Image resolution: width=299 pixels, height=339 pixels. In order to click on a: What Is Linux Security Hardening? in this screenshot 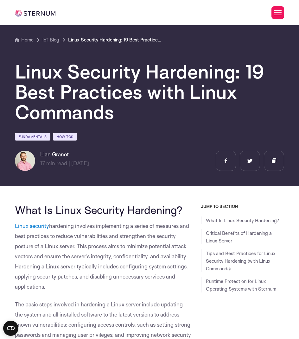, I will do `click(242, 220)`.